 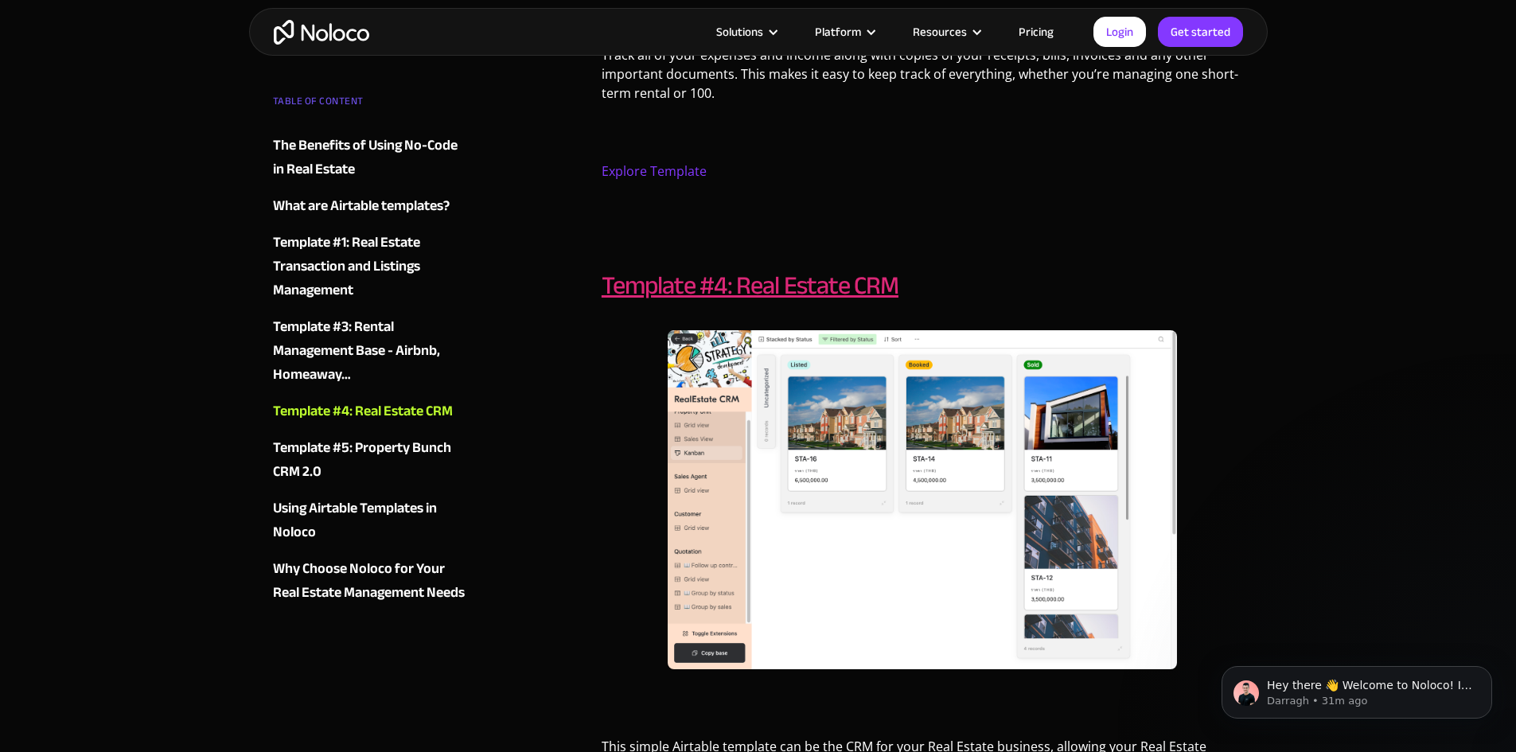 What do you see at coordinates (363, 411) in the screenshot?
I see `div: Template #4: Real Estate CRM` at bounding box center [363, 411].